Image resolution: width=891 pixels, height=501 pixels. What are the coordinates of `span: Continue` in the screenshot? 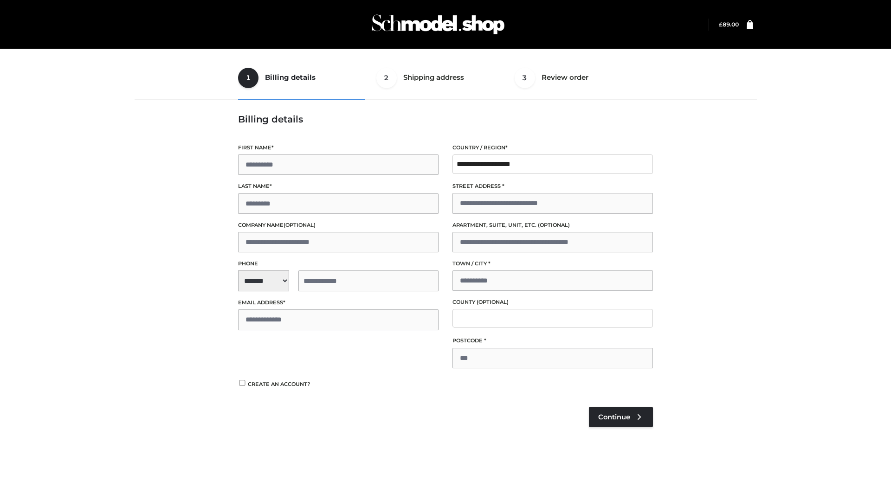 It's located at (614, 417).